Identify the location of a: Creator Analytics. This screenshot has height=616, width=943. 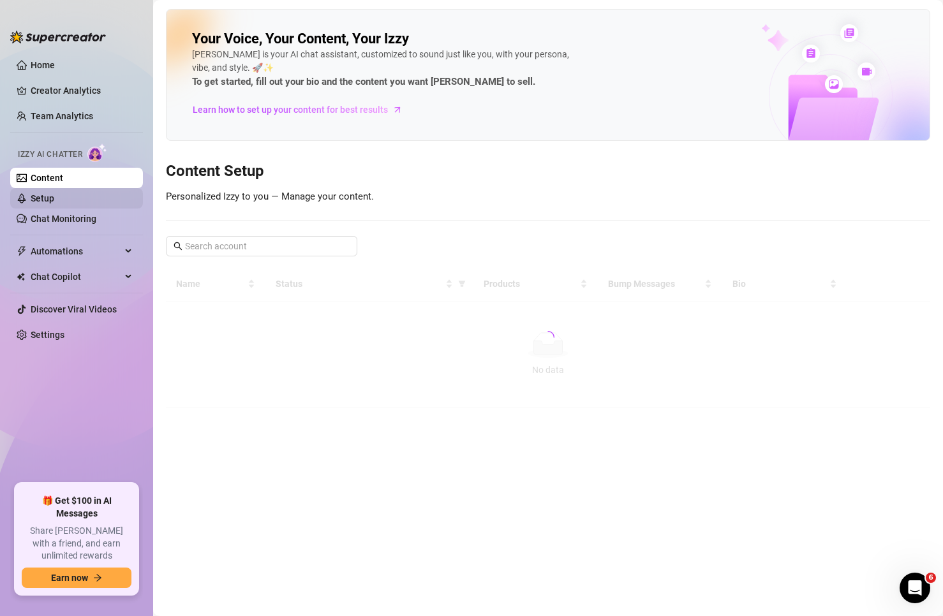
(82, 91).